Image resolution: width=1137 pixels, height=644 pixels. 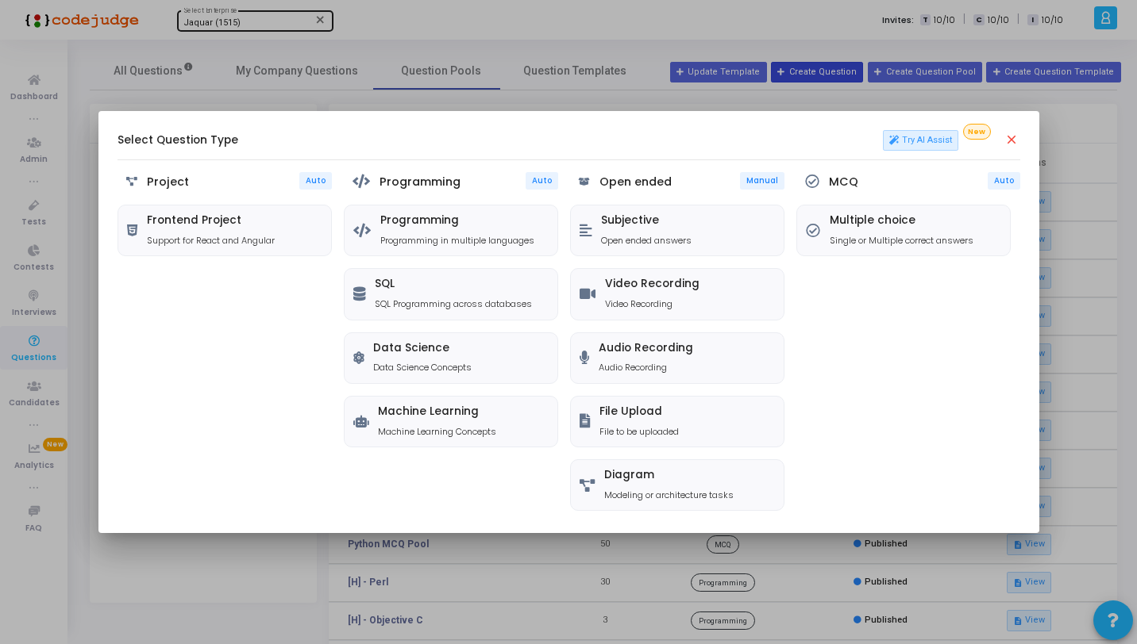 I want to click on h5: Subjective, so click(x=646, y=221).